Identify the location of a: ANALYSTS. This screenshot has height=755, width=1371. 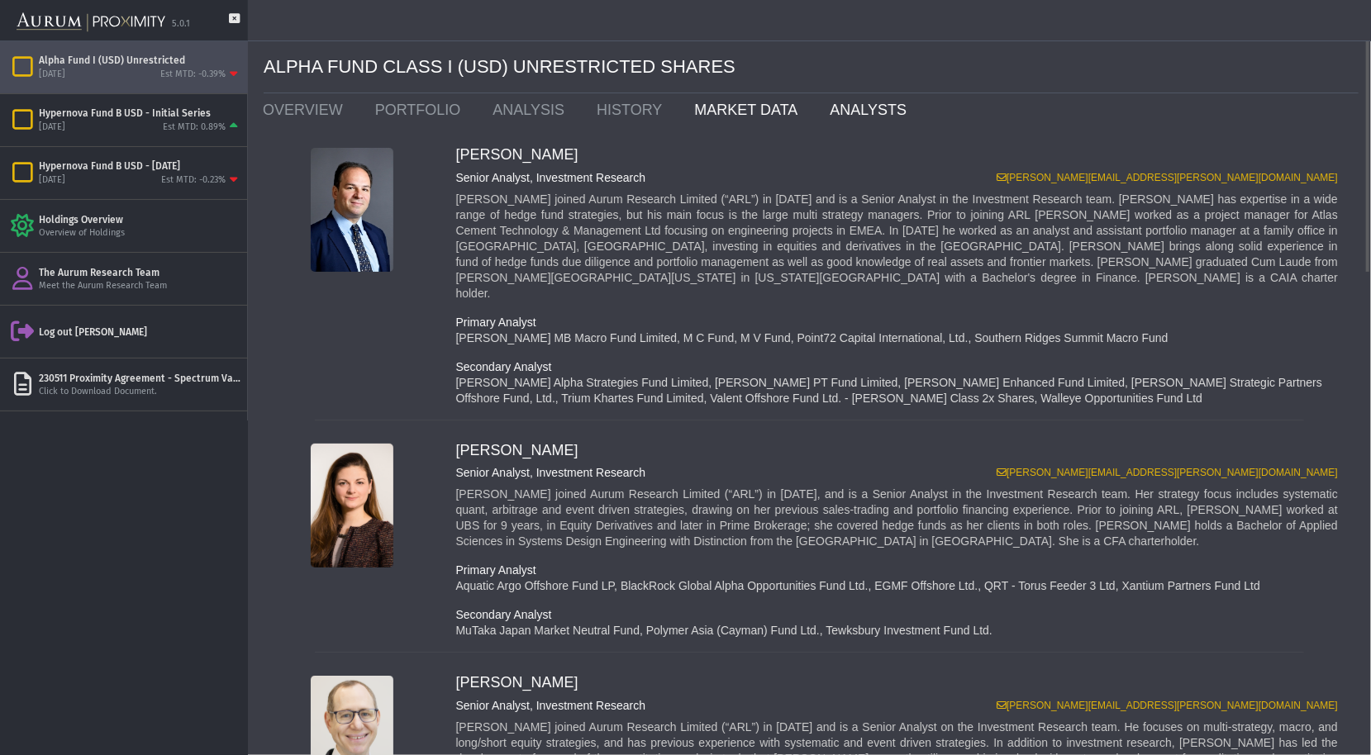
(872, 110).